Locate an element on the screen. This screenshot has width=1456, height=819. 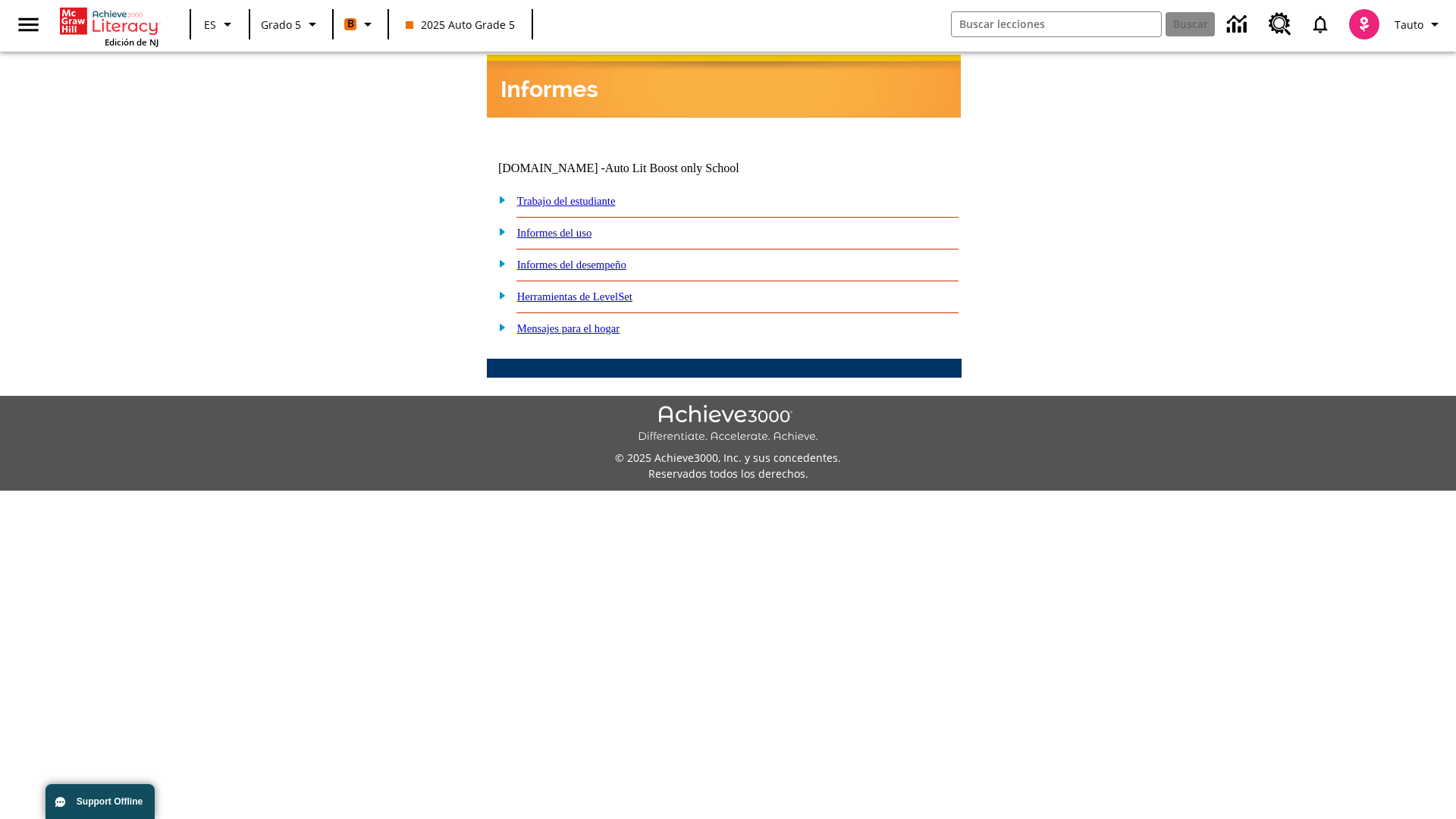
a: Notificaciones is located at coordinates (1320, 24).